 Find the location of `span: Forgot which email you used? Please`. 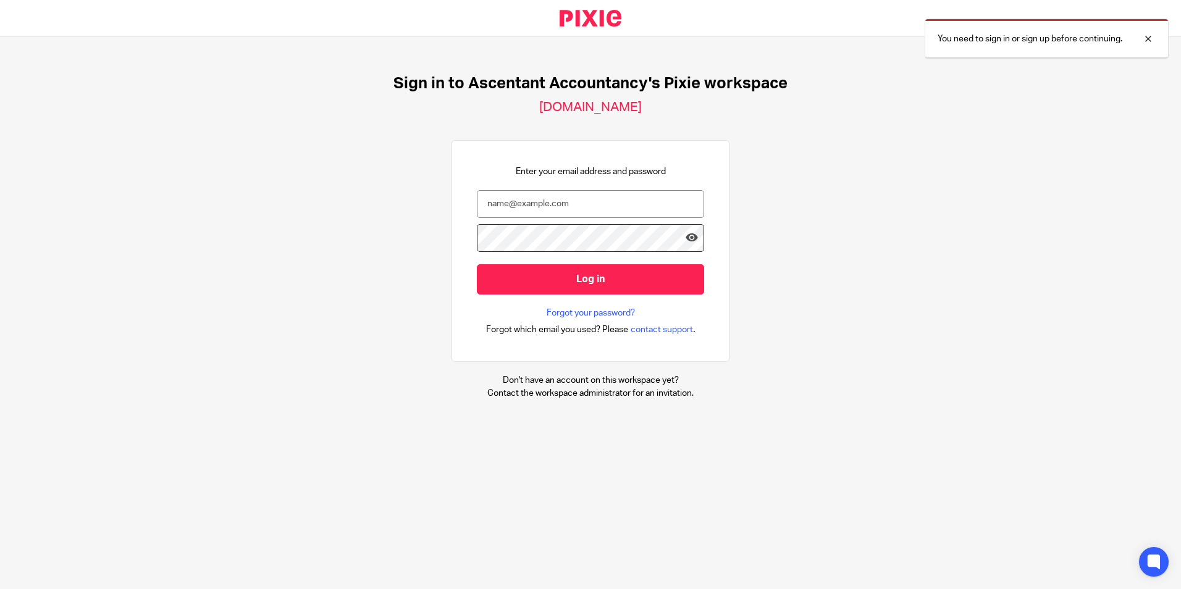

span: Forgot which email you used? Please is located at coordinates (557, 330).